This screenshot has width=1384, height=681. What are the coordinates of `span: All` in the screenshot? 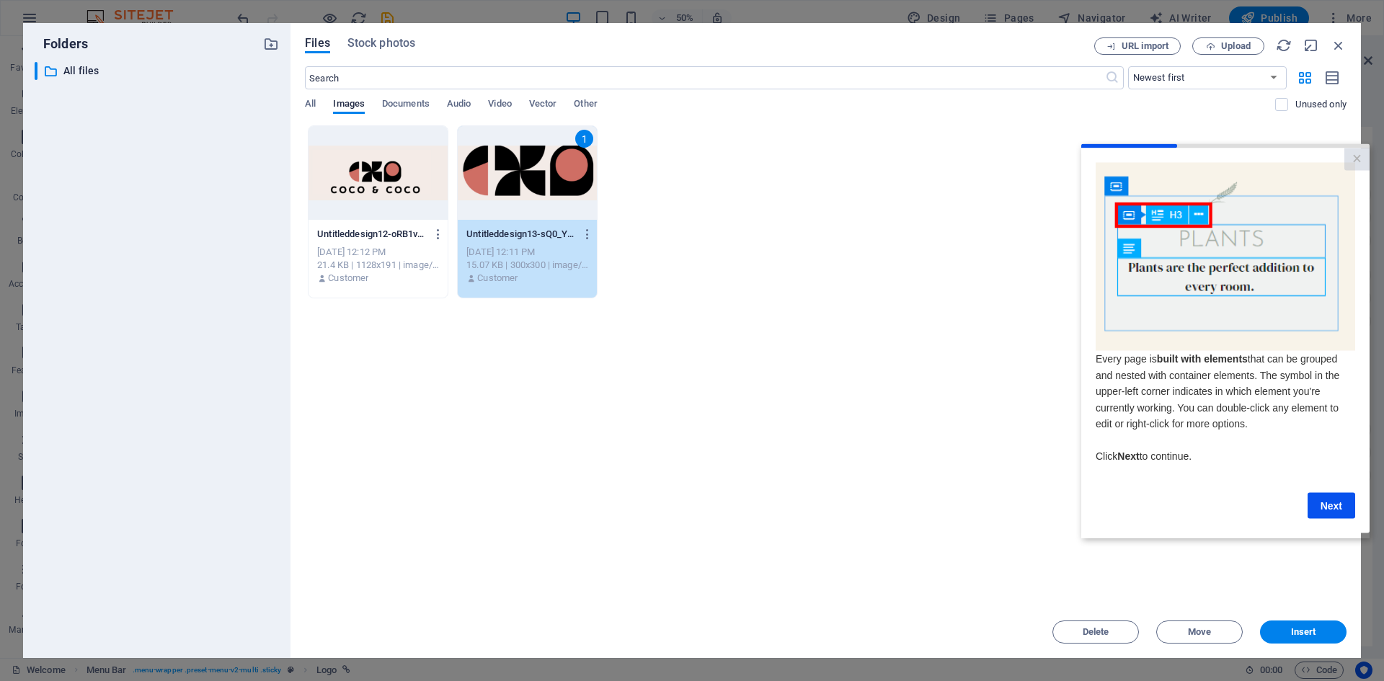 It's located at (310, 105).